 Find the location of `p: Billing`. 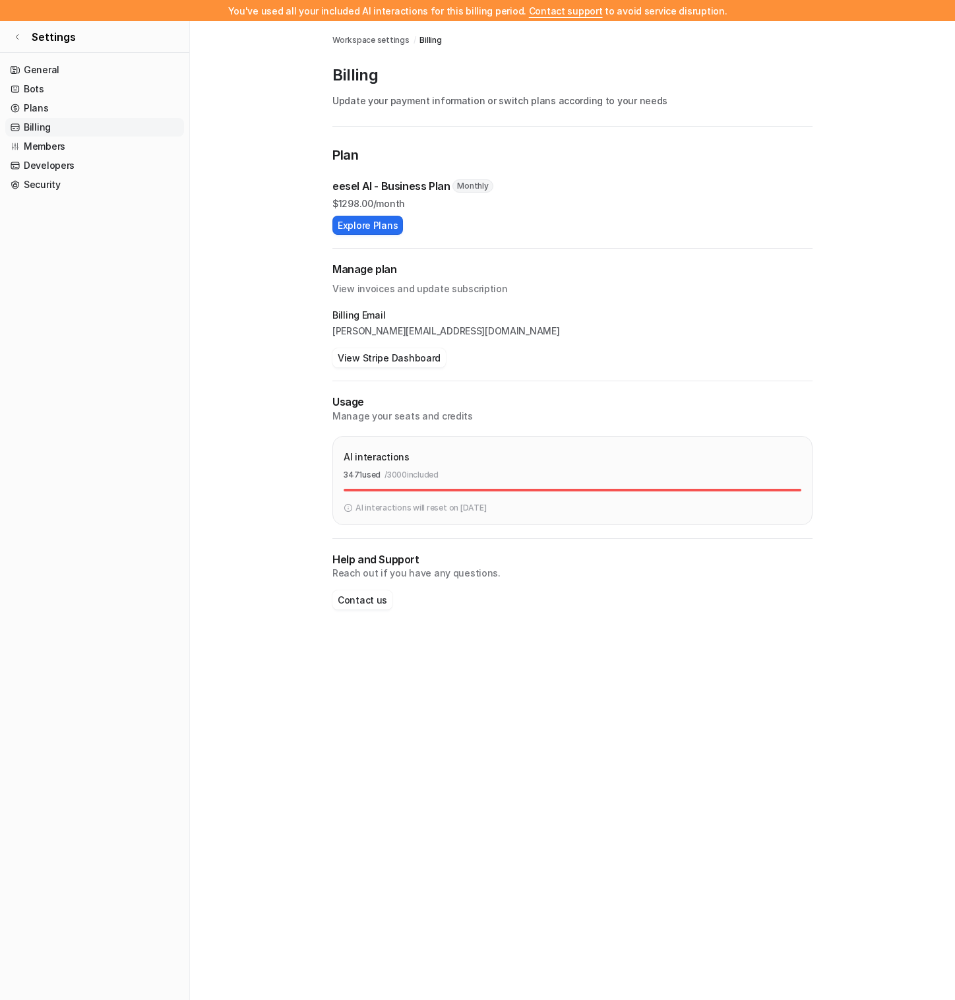

p: Billing is located at coordinates (573, 75).